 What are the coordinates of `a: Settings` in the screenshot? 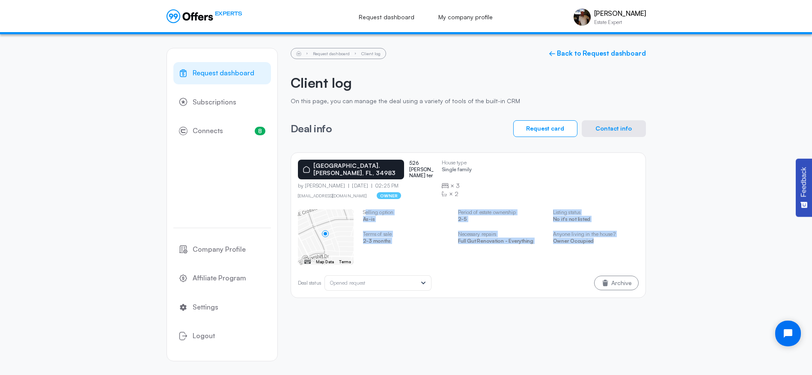 It's located at (222, 307).